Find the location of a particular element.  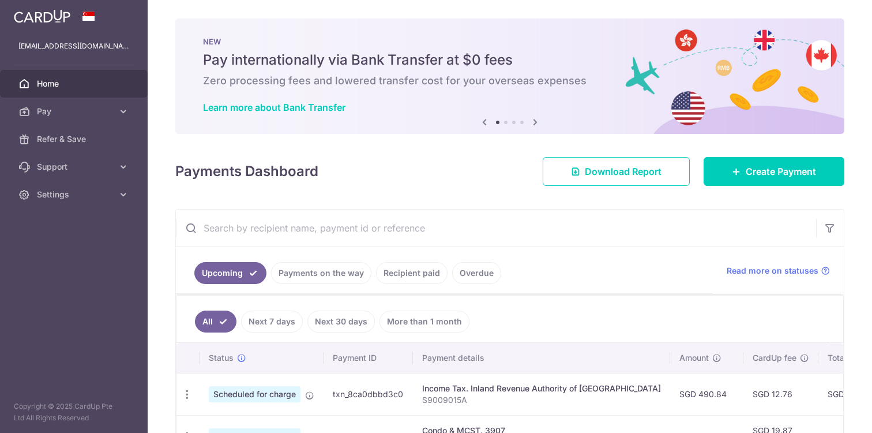

input: Search by recipient name, payment id or reference is located at coordinates (496, 228).